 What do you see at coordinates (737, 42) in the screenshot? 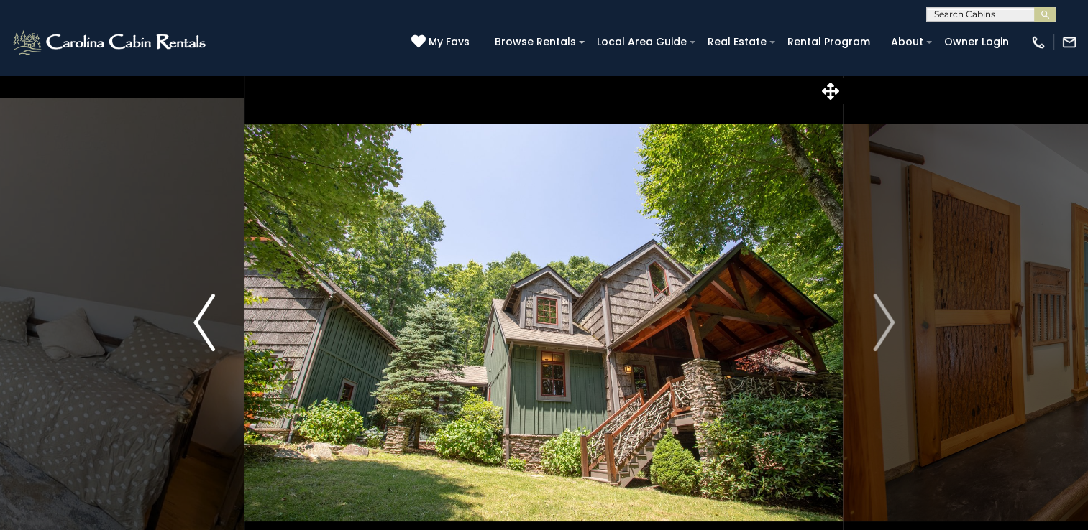
I see `a: Real Estate` at bounding box center [737, 42].